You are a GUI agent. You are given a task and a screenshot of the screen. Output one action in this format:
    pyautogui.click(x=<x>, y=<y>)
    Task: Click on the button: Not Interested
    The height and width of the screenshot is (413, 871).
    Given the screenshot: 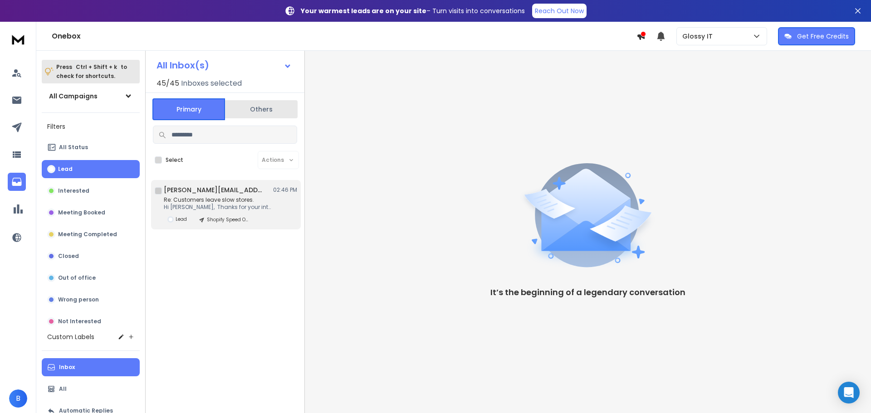 What is the action you would take?
    pyautogui.click(x=91, y=321)
    